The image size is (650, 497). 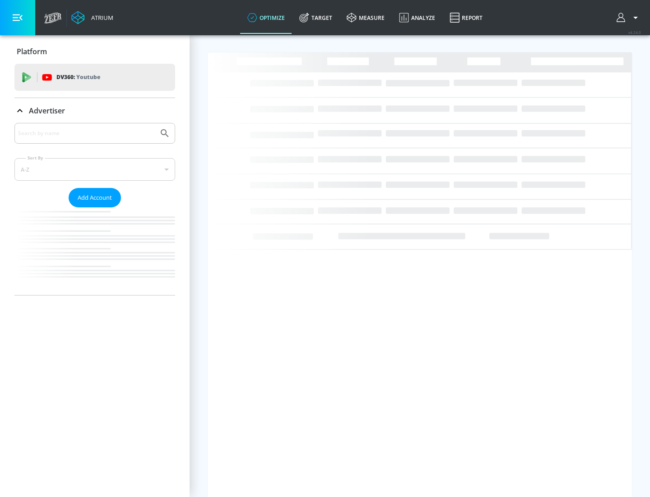 What do you see at coordinates (35, 158) in the screenshot?
I see `label: Sort By` at bounding box center [35, 158].